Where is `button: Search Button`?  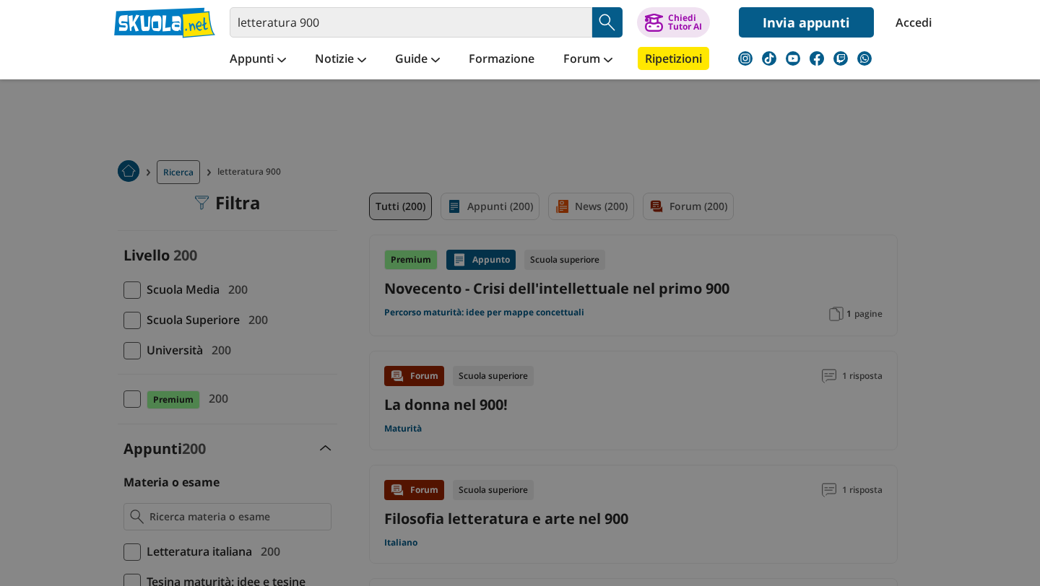
button: Search Button is located at coordinates (607, 22).